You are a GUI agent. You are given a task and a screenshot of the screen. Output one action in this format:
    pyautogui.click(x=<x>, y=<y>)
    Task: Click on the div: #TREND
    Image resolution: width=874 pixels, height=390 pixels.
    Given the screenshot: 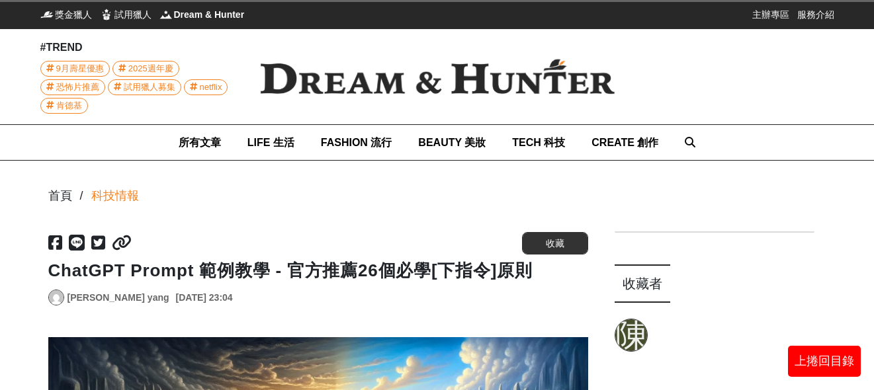 What is the action you would take?
    pyautogui.click(x=140, y=48)
    